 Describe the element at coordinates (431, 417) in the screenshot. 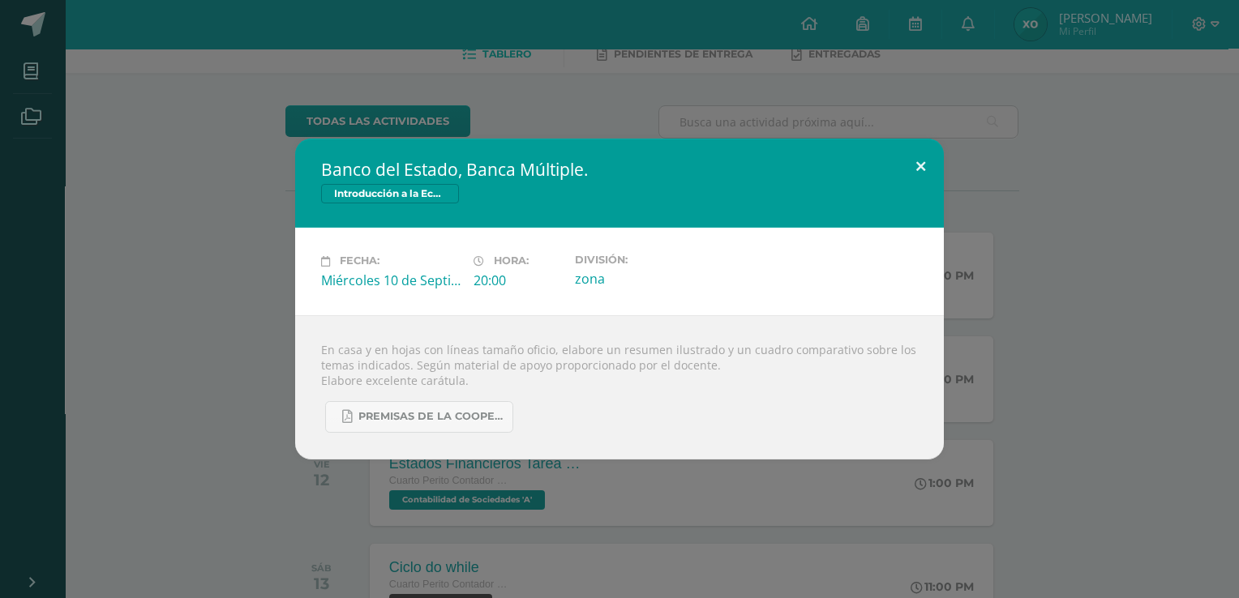

I see `span: PREMISAS DE LA COOPERACION SOCIAL.pdf` at that location.